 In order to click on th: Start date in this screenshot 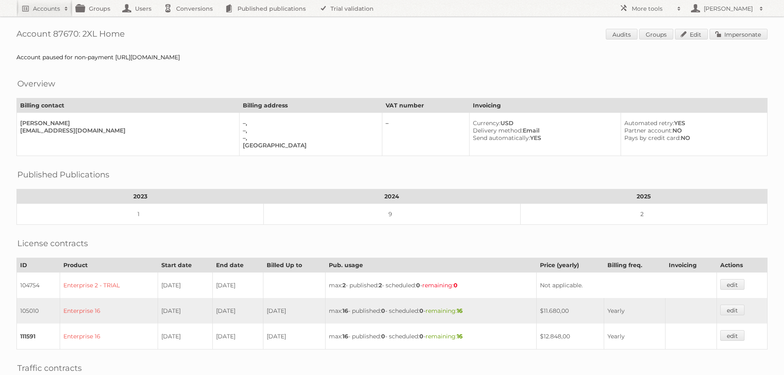, I will do `click(185, 265)`.